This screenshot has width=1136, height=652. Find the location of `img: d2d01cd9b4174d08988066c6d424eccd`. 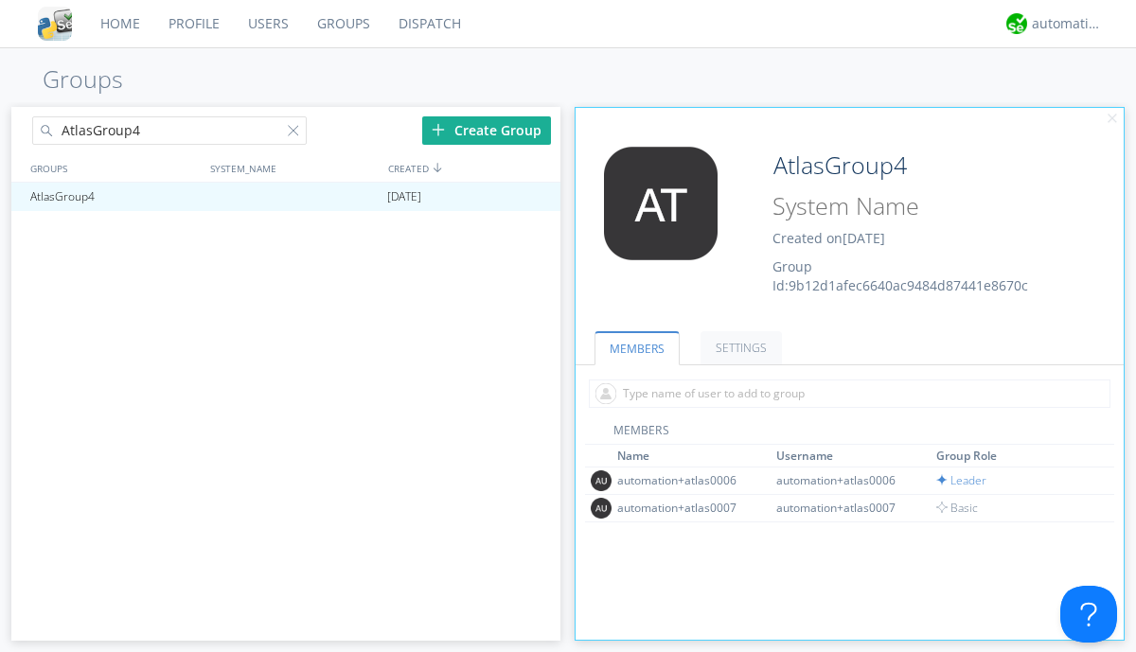

img: d2d01cd9b4174d08988066c6d424eccd is located at coordinates (1016, 24).